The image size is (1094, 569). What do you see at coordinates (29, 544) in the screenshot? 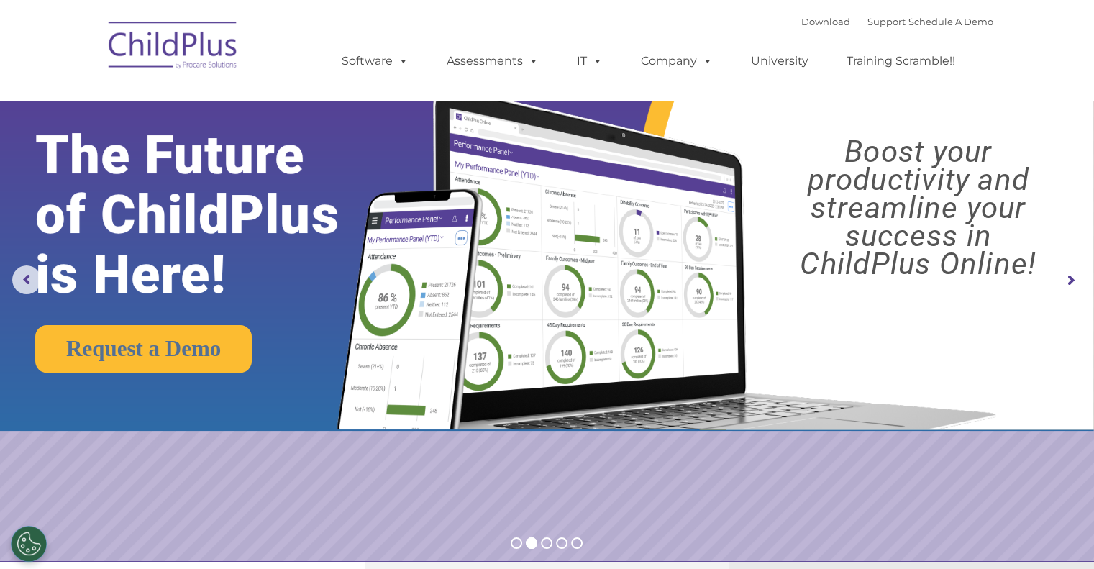
I see `button: Cookies Settings` at bounding box center [29, 544].